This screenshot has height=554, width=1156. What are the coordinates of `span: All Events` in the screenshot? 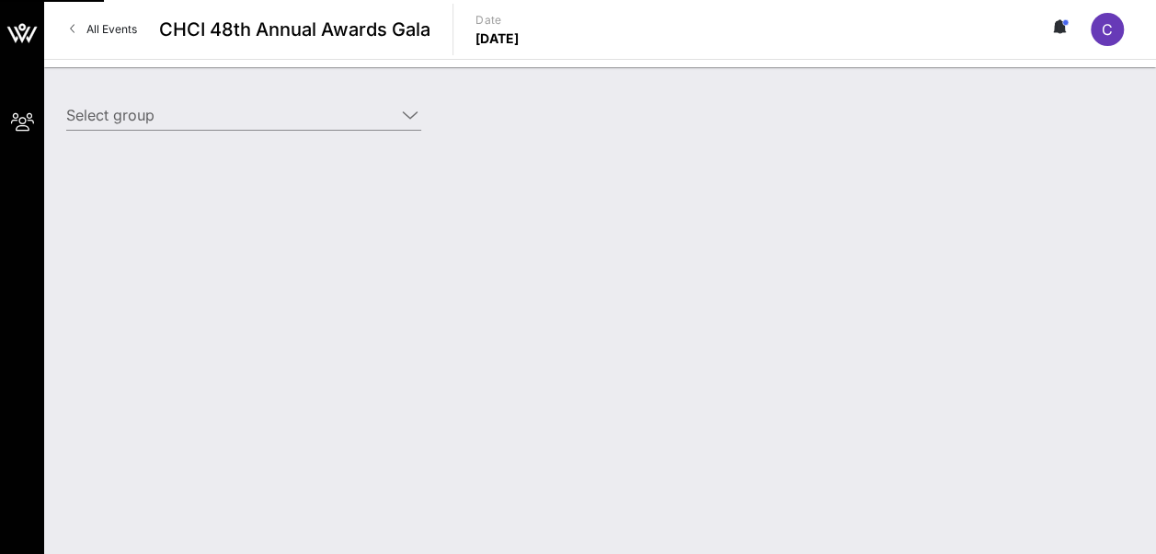 It's located at (111, 29).